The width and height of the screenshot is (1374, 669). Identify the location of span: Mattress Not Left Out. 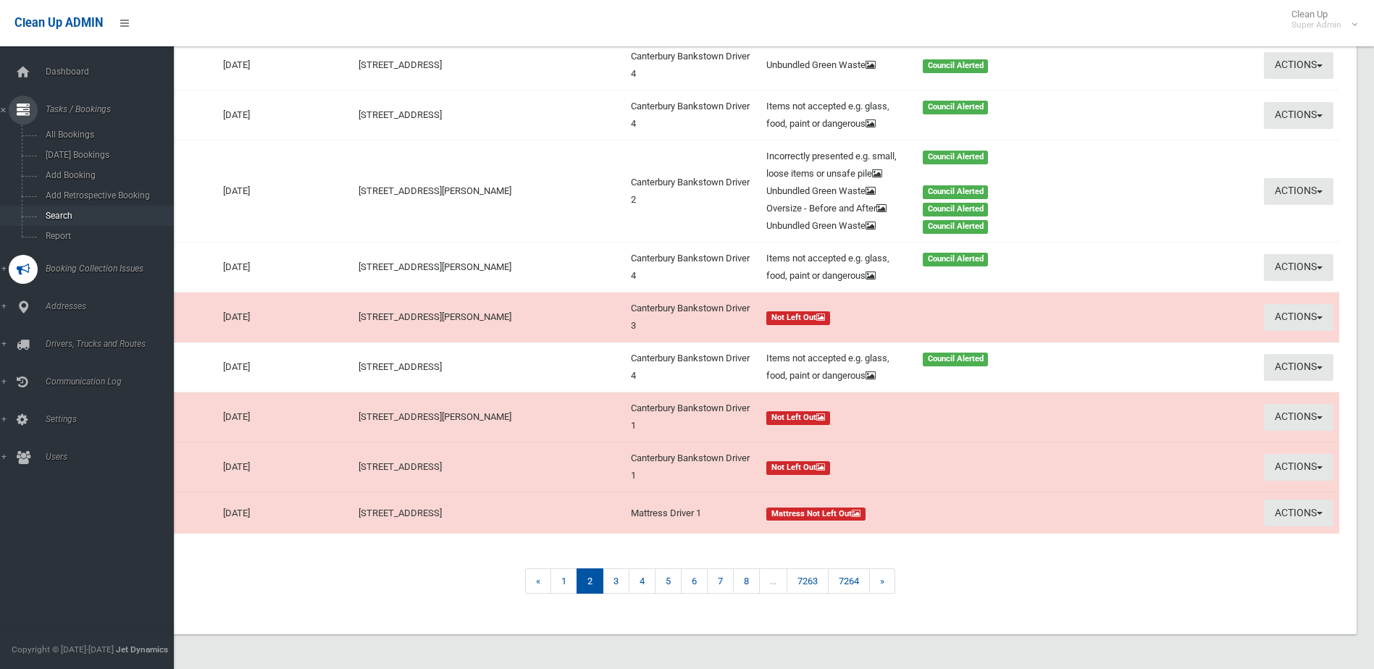
(816, 514).